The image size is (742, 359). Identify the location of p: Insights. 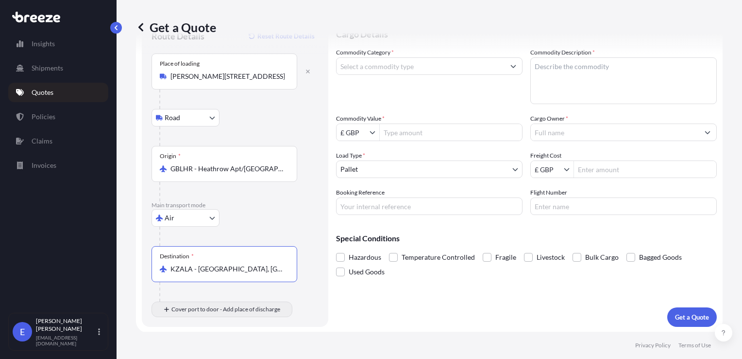
(43, 44).